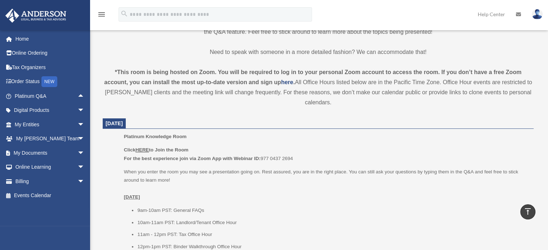 Image resolution: width=548 pixels, height=250 pixels. What do you see at coordinates (527, 212) in the screenshot?
I see `i: vertical_align_top` at bounding box center [527, 212].